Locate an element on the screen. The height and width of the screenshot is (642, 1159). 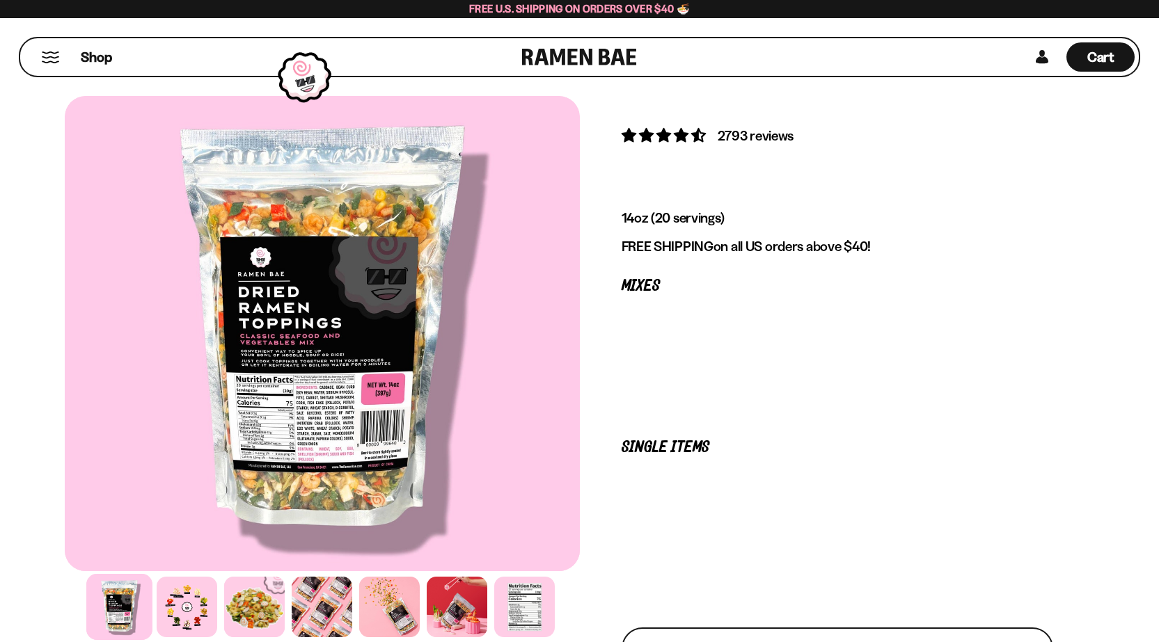
strong: FREE SHIPPING is located at coordinates (667, 246).